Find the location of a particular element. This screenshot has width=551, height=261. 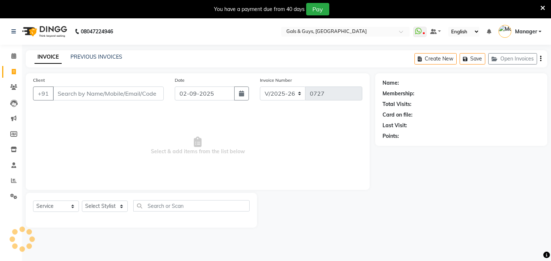

label: Client is located at coordinates (39, 80).